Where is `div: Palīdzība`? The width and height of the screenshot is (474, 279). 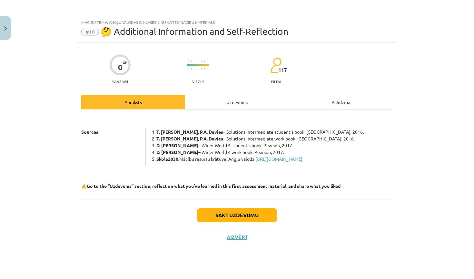
div: Palīdzība is located at coordinates (341, 102).